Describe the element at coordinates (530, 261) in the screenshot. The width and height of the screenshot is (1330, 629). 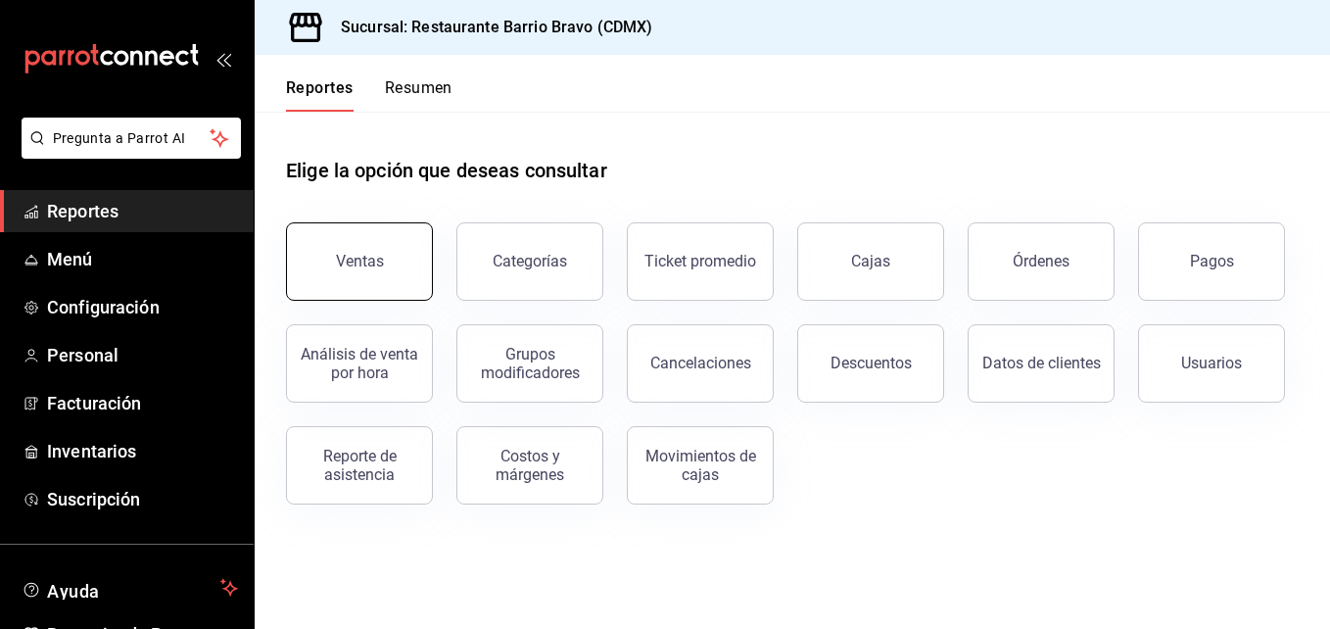
I see `button: Categorías` at that location.